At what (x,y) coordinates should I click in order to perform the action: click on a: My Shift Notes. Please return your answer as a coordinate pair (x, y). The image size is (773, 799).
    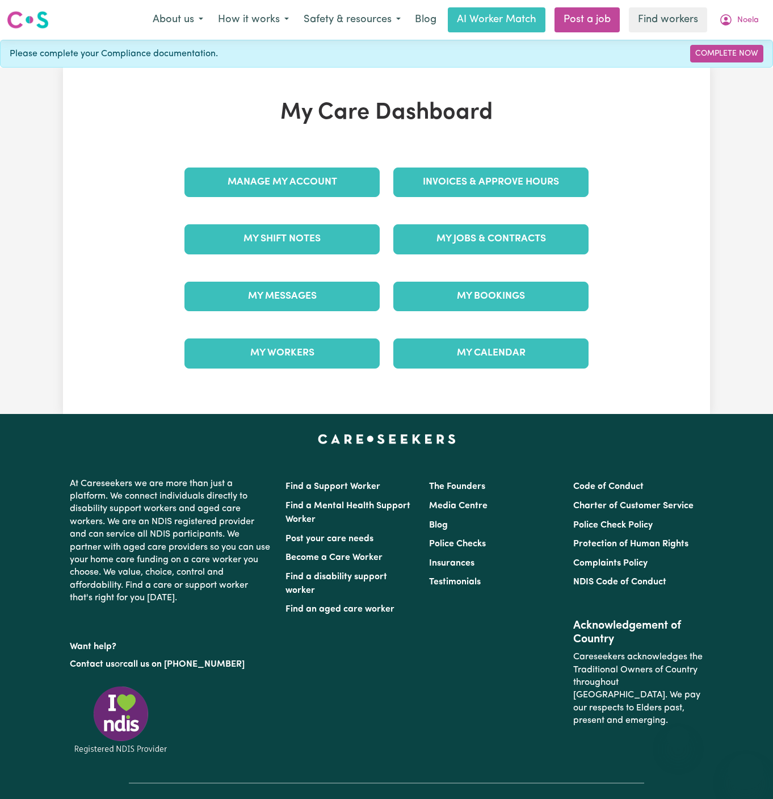
    Looking at the image, I should click on (282, 239).